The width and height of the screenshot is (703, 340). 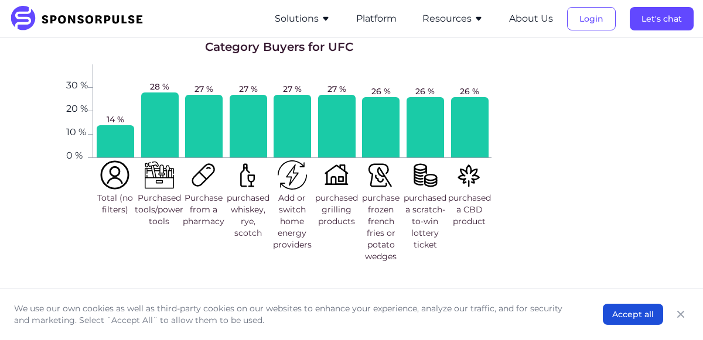 I want to click on img: SponsorPulse, so click(x=80, y=19).